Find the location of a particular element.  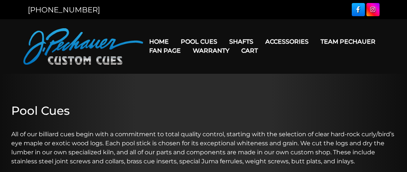

a: Accessories is located at coordinates (287, 41).